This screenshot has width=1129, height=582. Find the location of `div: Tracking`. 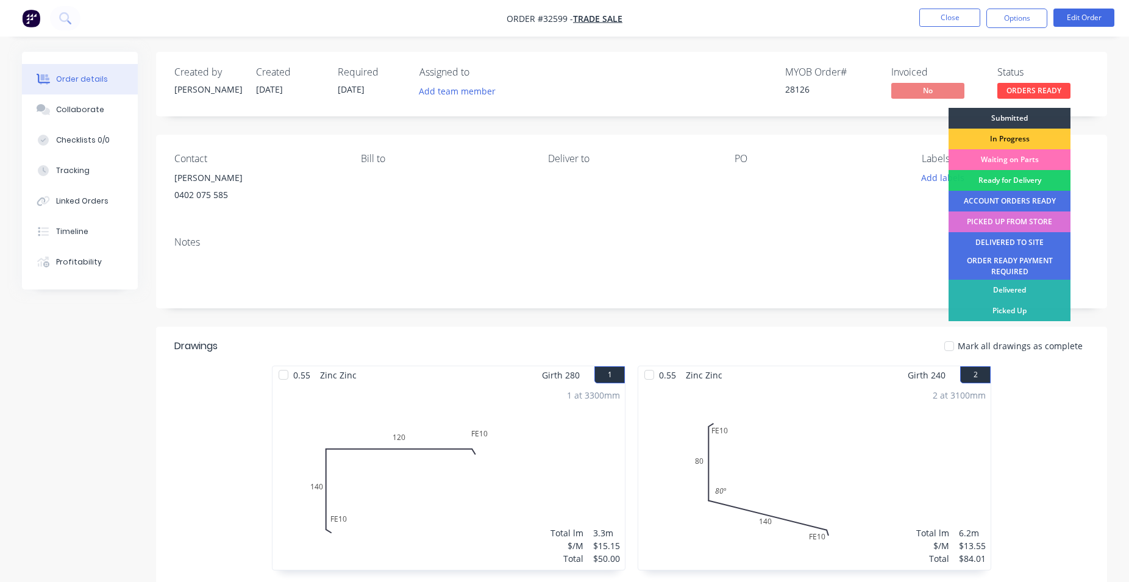

div: Tracking is located at coordinates (73, 171).